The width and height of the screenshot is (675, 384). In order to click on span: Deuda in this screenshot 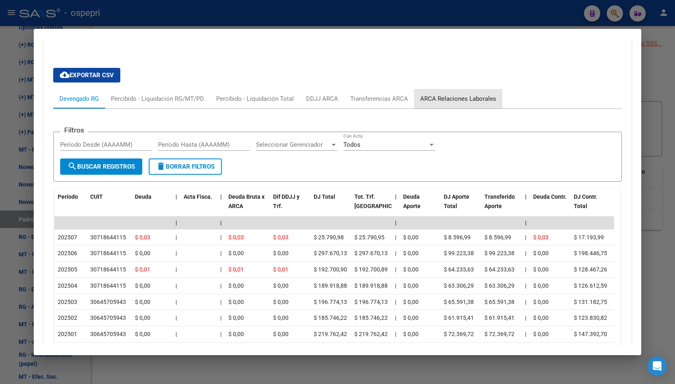, I will do `click(143, 197)`.